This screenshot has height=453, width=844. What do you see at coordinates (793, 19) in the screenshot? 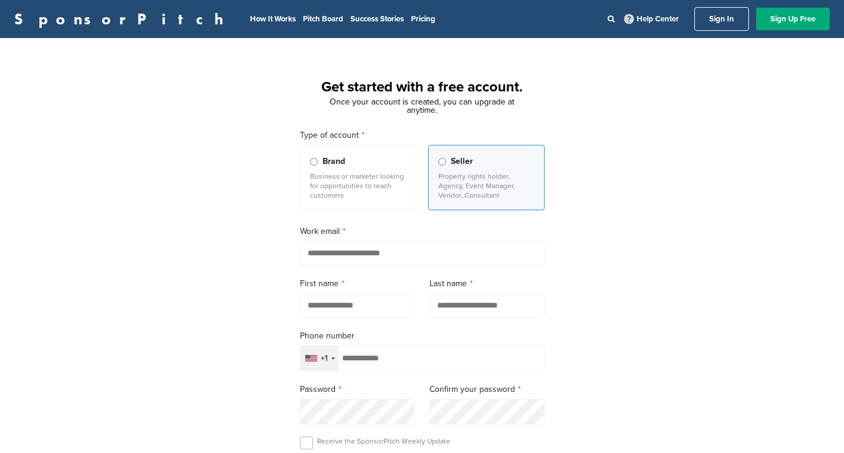
I see `a: Sign Up Free` at bounding box center [793, 19].